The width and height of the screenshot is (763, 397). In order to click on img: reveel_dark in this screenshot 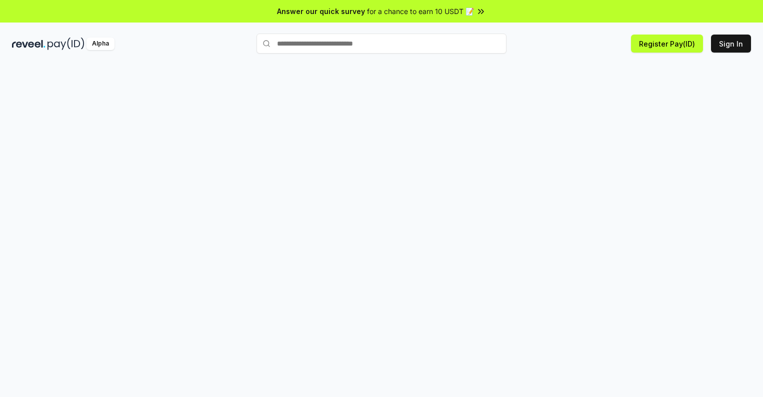, I will do `click(29, 44)`.